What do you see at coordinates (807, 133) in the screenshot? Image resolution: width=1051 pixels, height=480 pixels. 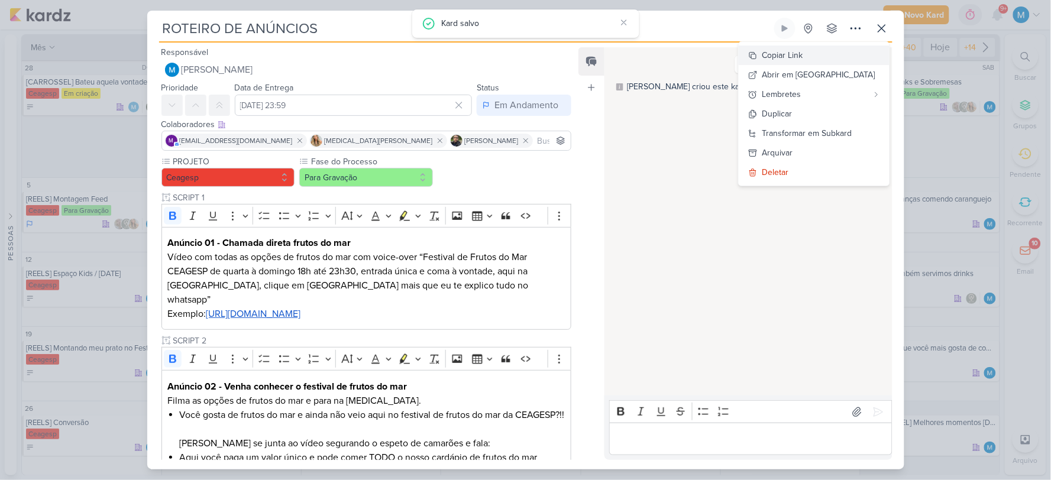 I see `div: Transformar em Subkard` at bounding box center [807, 133].